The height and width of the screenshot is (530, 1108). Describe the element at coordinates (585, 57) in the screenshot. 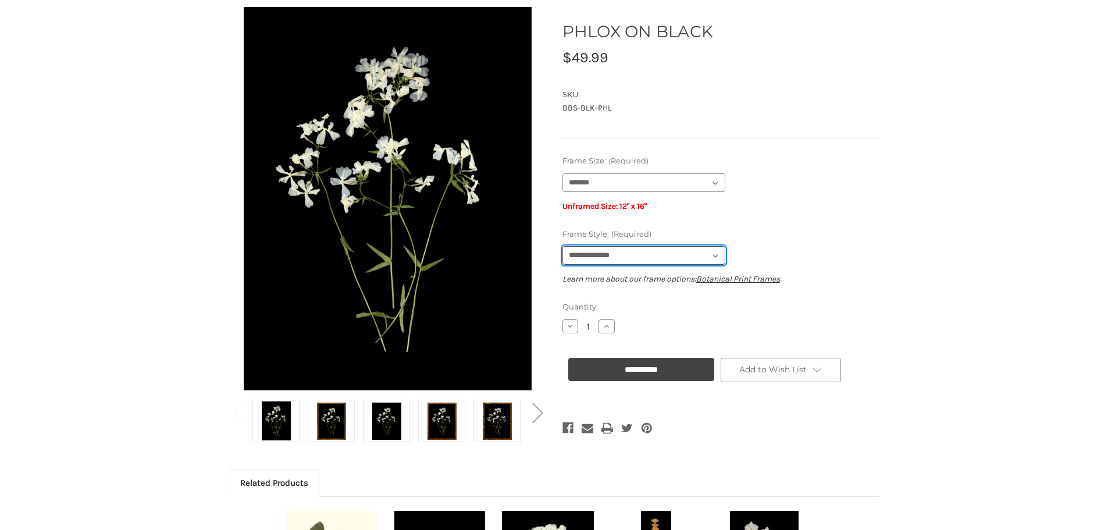

I see `span: $49.99` at that location.